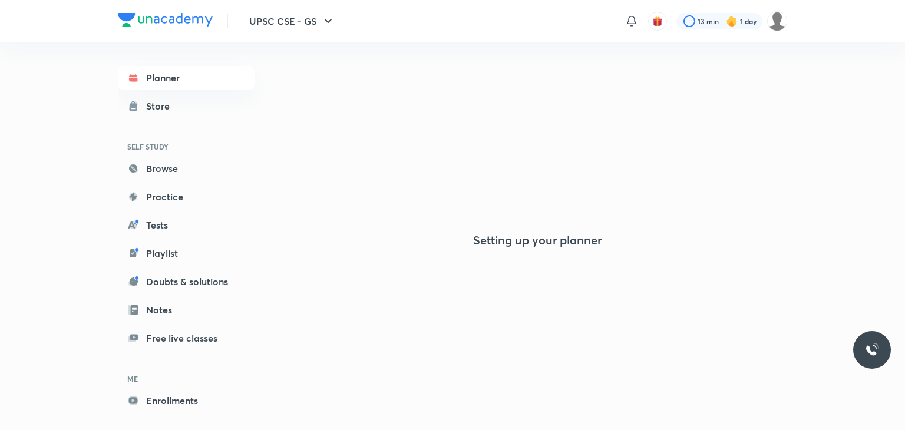 The width and height of the screenshot is (905, 430). Describe the element at coordinates (165, 20) in the screenshot. I see `img: Company Logo` at that location.